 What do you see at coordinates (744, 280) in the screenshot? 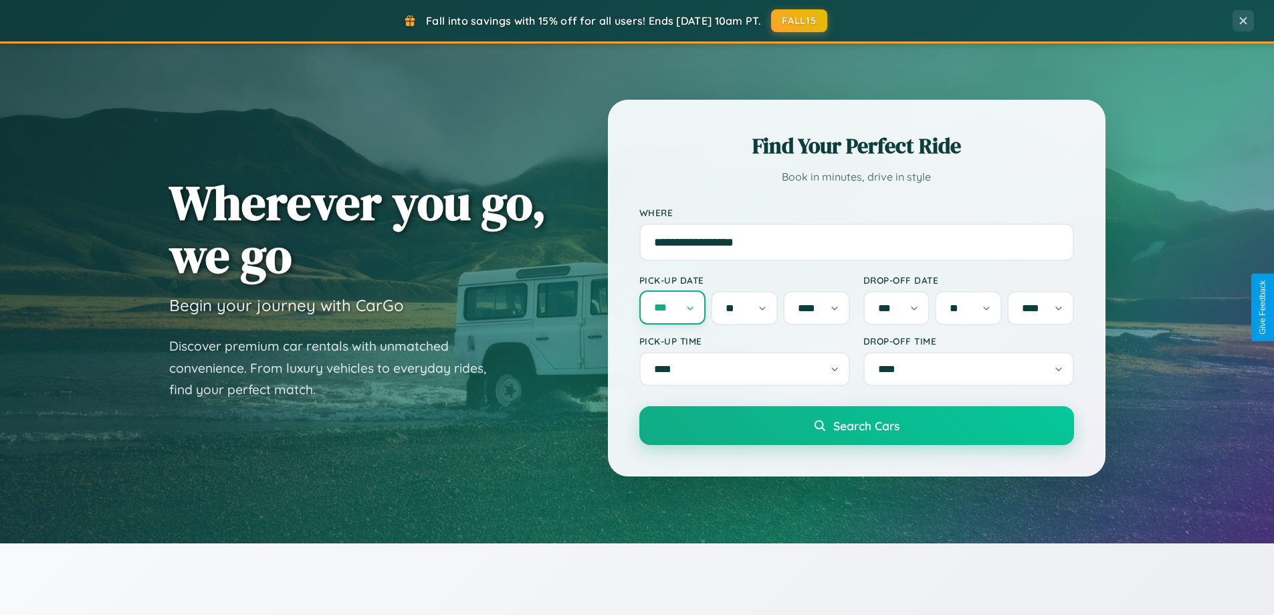
I see `label: Pick-up Date` at bounding box center [744, 280].